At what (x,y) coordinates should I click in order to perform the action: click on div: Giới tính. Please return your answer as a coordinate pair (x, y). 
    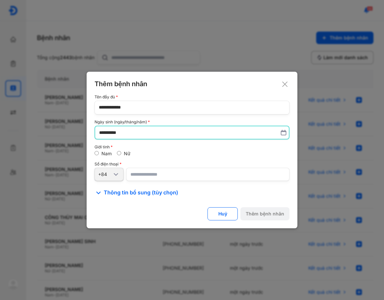
    Looking at the image, I should click on (192, 147).